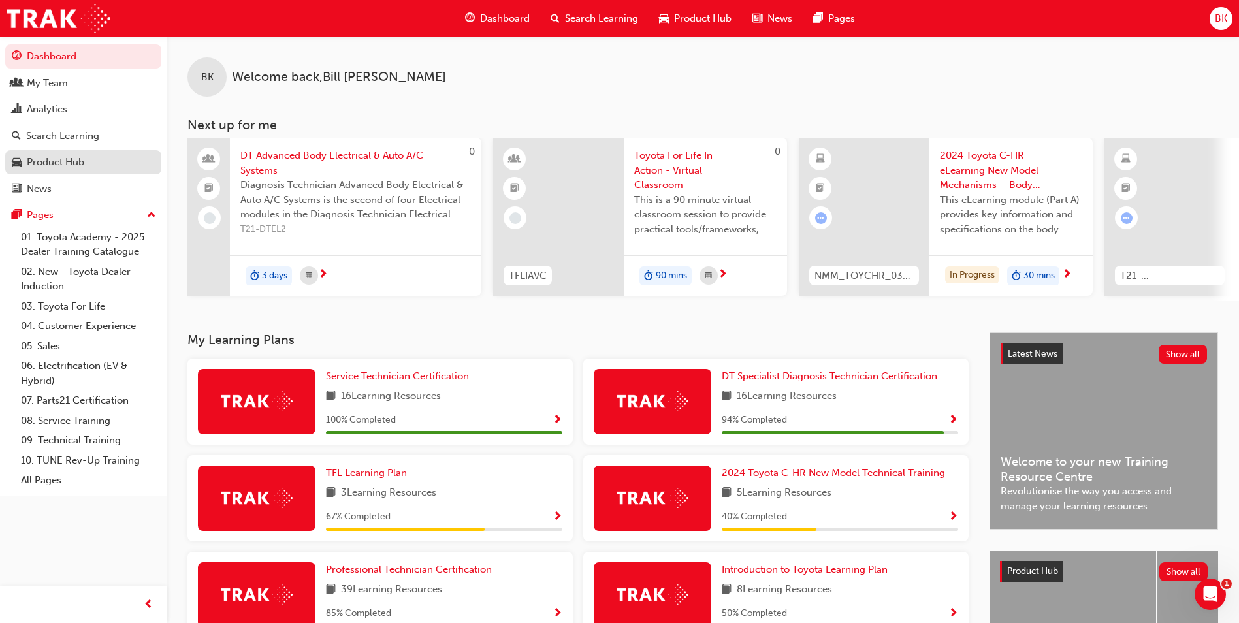 The width and height of the screenshot is (1239, 623). Describe the element at coordinates (309, 276) in the screenshot. I see `span: calendar-icon` at that location.